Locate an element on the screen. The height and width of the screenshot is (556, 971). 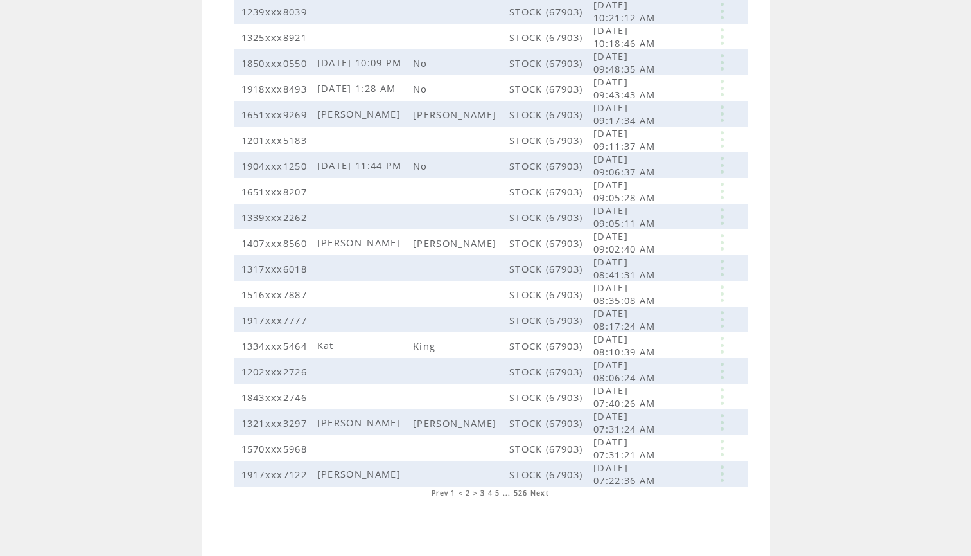
span: 3 is located at coordinates (482, 493).